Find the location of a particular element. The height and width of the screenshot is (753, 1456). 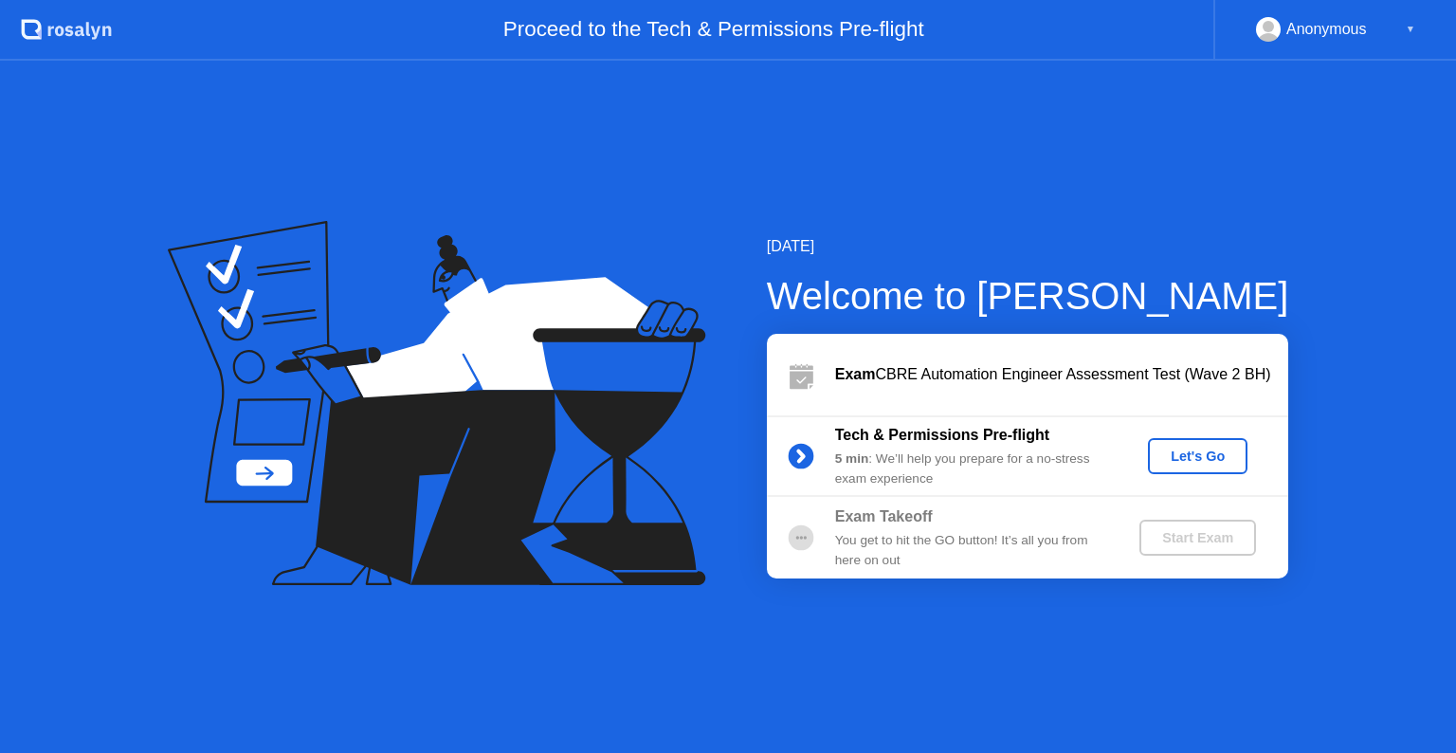

b: 5 min is located at coordinates (852, 458).